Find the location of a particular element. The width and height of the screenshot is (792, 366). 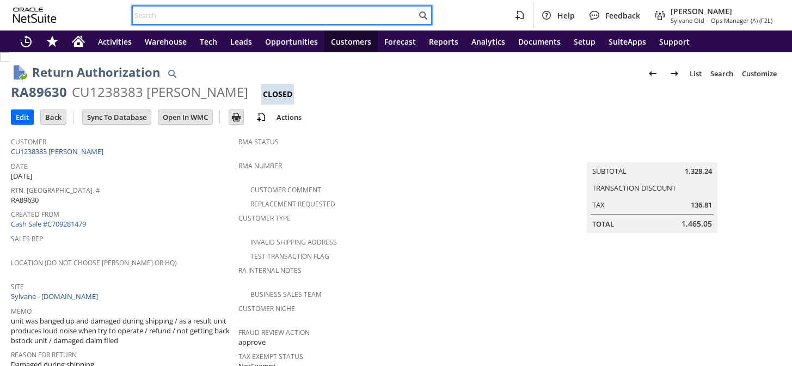

a: SuiteApps is located at coordinates (627, 41).